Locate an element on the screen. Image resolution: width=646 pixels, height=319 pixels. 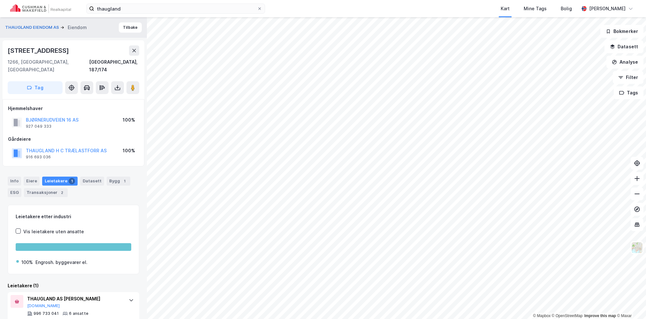
div: Eiere is located at coordinates (32, 181).